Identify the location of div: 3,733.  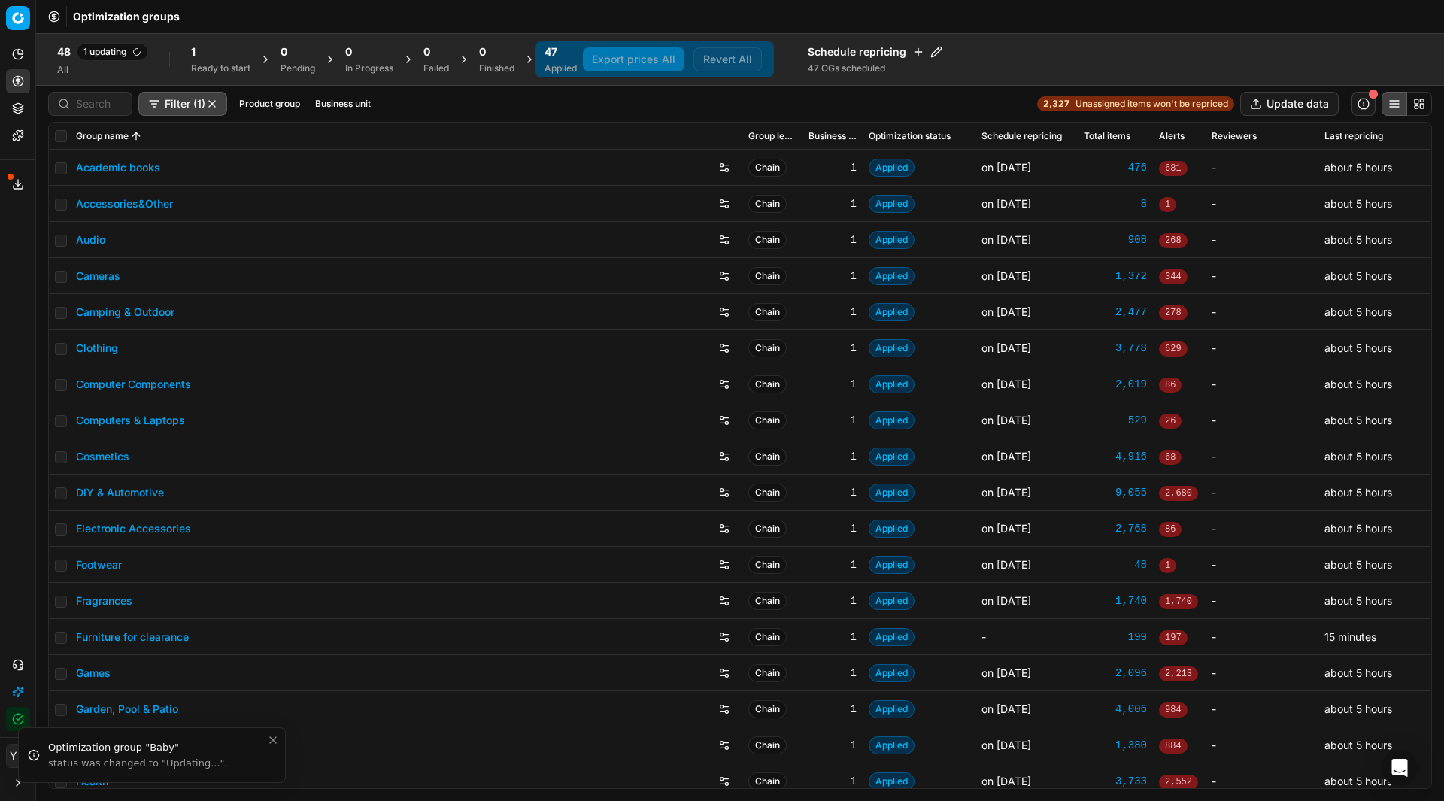
(1115, 781).